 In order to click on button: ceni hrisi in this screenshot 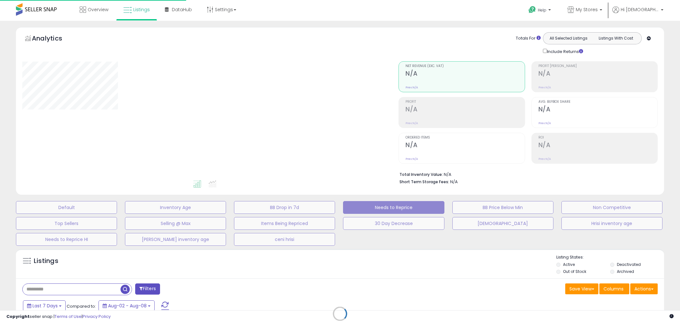, I will do `click(284, 239)`.